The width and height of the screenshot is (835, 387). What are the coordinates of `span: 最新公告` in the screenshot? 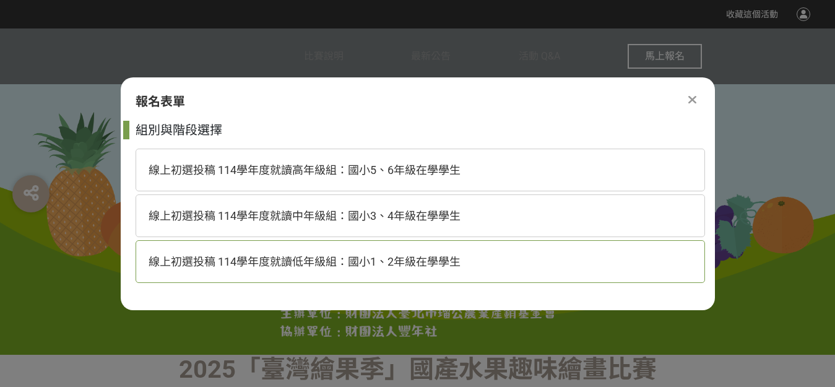 It's located at (431, 56).